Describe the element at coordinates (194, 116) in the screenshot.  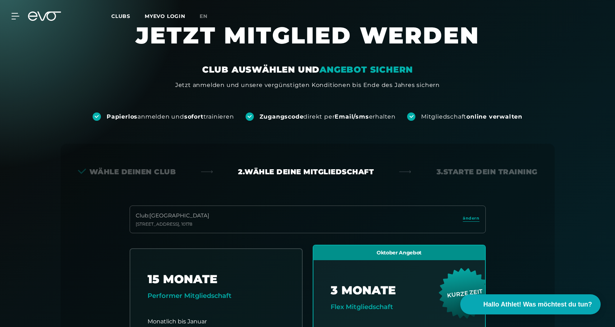
I see `strong: sofort` at that location.